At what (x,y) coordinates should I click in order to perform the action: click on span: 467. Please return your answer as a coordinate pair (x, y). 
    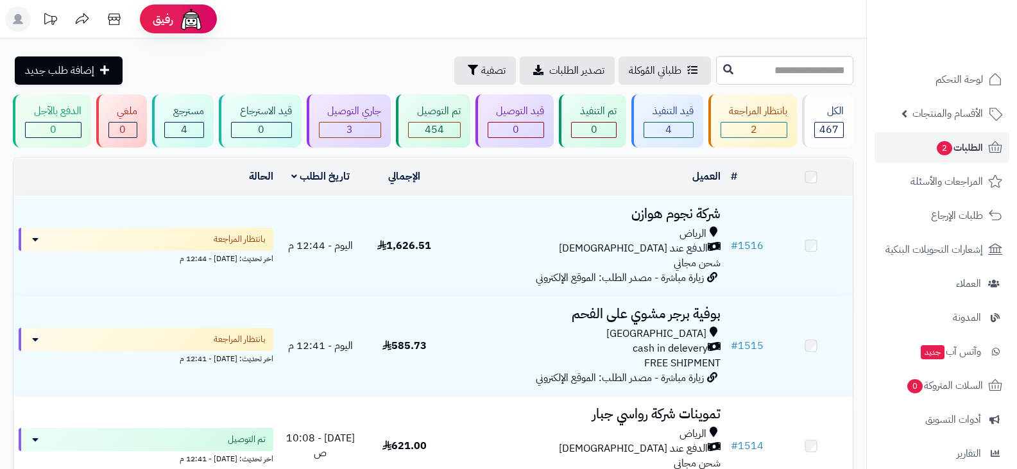
    Looking at the image, I should click on (829, 130).